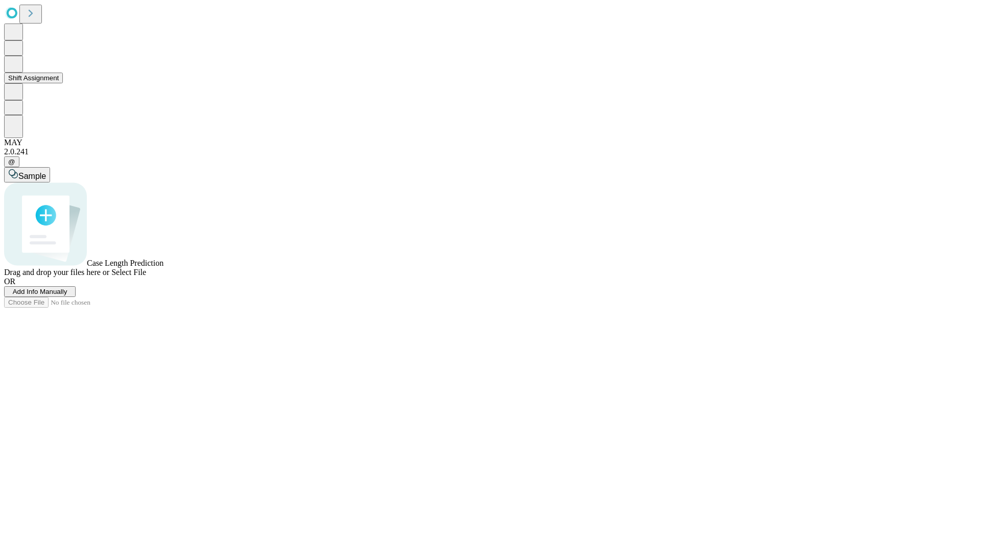 The height and width of the screenshot is (552, 981). Describe the element at coordinates (57, 272) in the screenshot. I see `span: Drag and drop your files here or` at that location.